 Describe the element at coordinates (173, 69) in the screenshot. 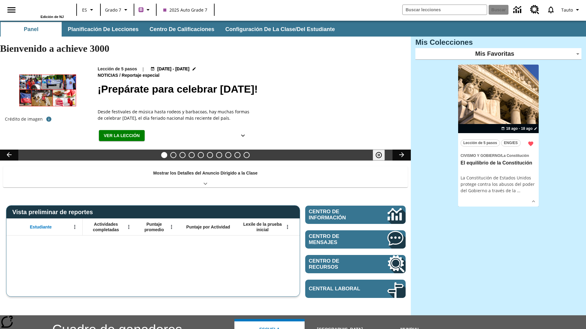

I see `button: 17 jul - 30 jun Elegir fechas` at that location.